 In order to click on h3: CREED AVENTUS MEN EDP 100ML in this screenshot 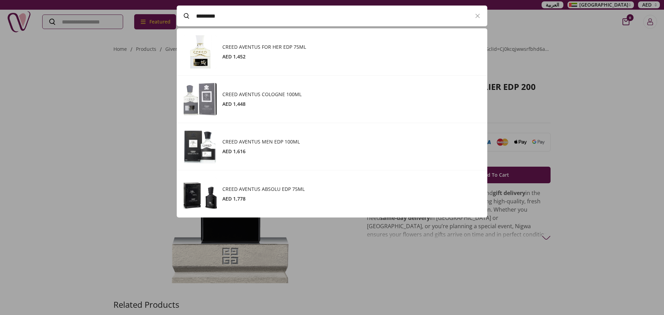, I will do `click(352, 142)`.